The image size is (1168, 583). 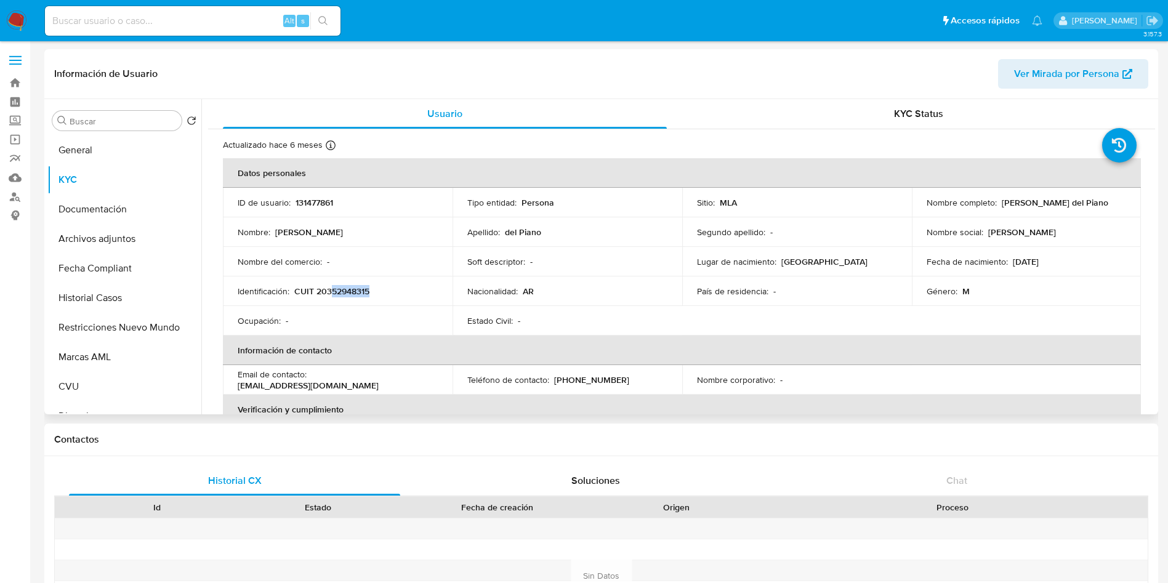 What do you see at coordinates (124, 298) in the screenshot?
I see `button: Historial Casos` at bounding box center [124, 298].